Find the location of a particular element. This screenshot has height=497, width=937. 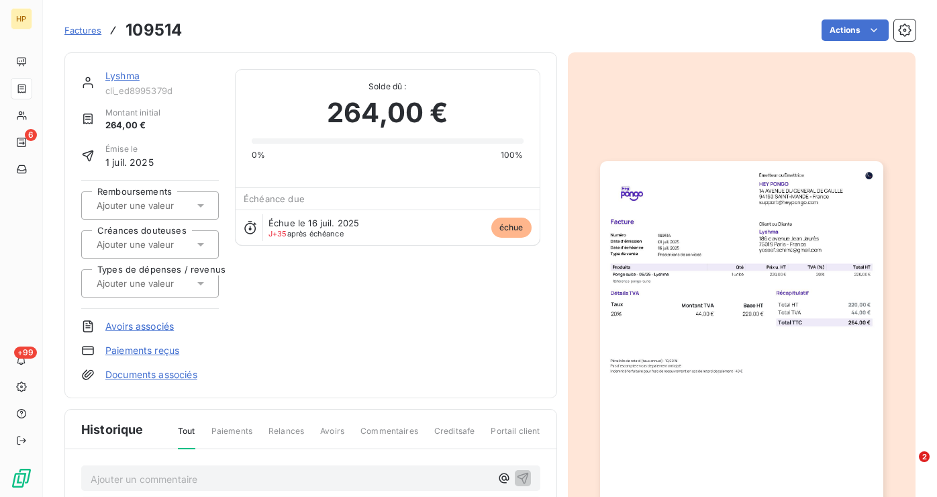

span: 1 juil. 2025 is located at coordinates (130, 162).